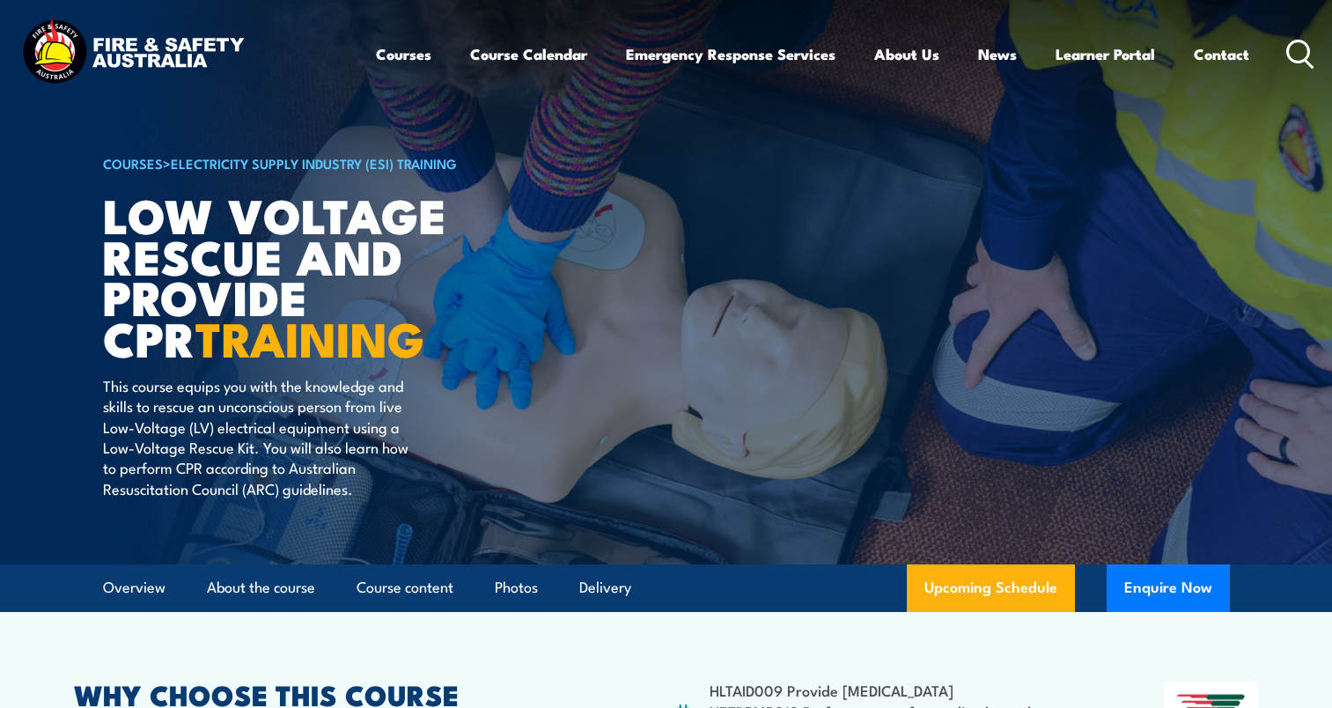  I want to click on a: Electricity Supply Industry (ESI) Training, so click(313, 163).